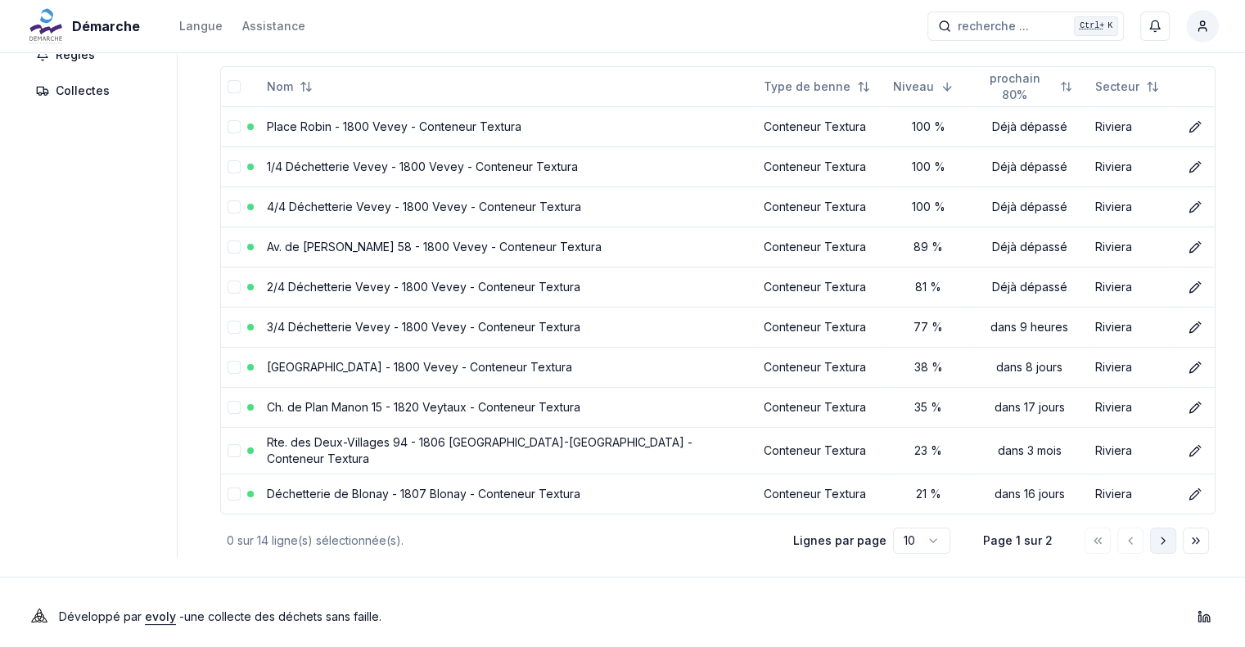  What do you see at coordinates (928, 451) in the screenshot?
I see `div: 23 %` at bounding box center [928, 451].